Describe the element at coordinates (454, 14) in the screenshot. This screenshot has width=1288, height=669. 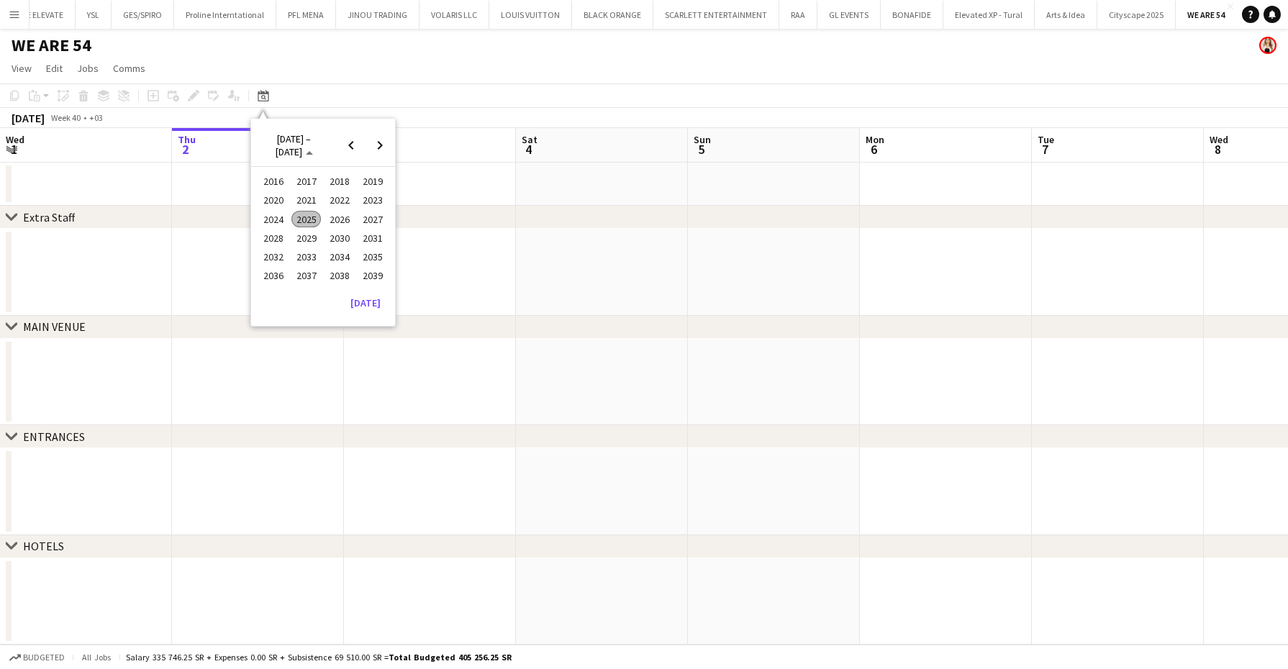
I see `button: VOLARIS LLC` at that location.